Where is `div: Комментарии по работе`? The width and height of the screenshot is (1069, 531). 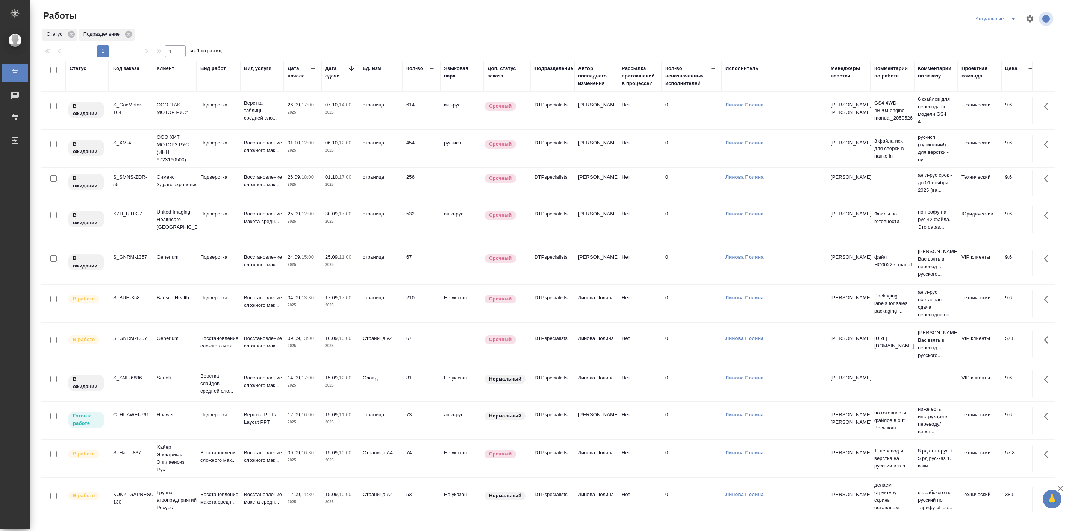 div: Комментарии по работе is located at coordinates (892, 72).